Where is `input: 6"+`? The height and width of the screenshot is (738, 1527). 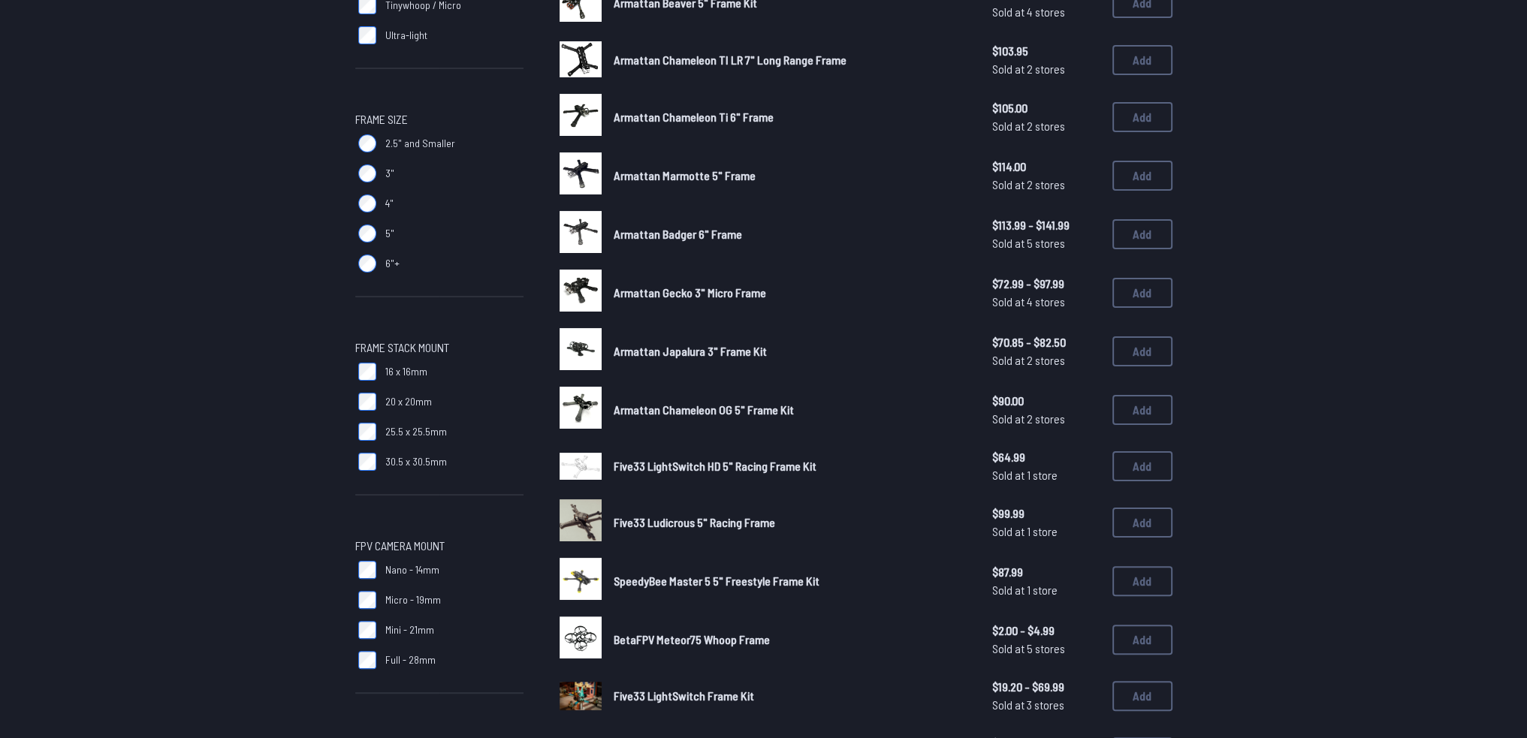 input: 6"+ is located at coordinates (367, 264).